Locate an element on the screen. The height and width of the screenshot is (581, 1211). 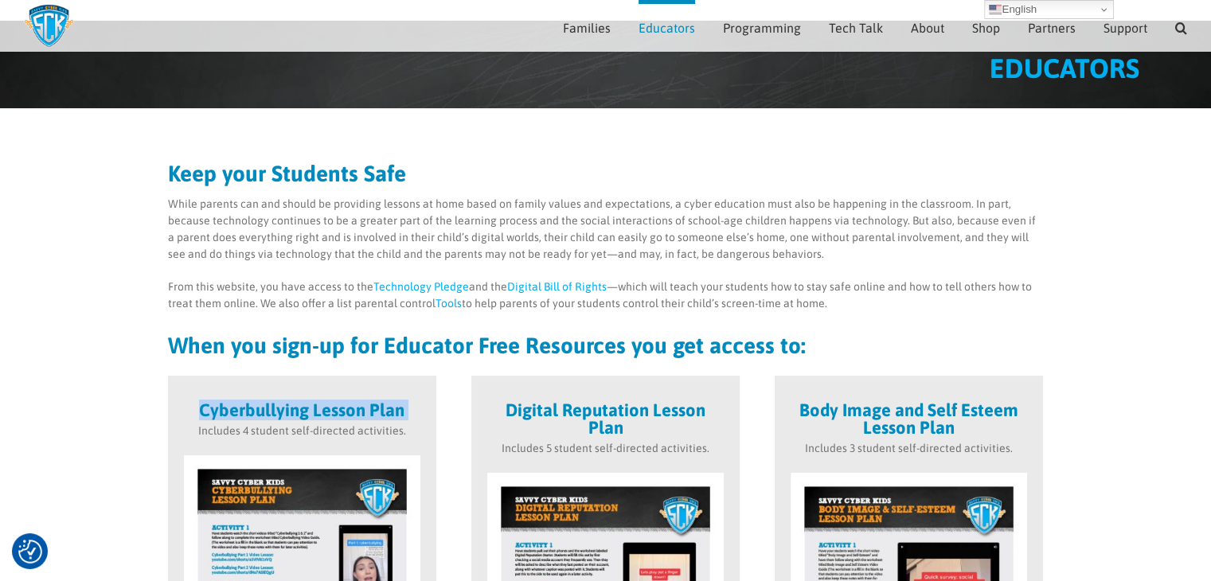
span: Tech Talk is located at coordinates (856, 28).